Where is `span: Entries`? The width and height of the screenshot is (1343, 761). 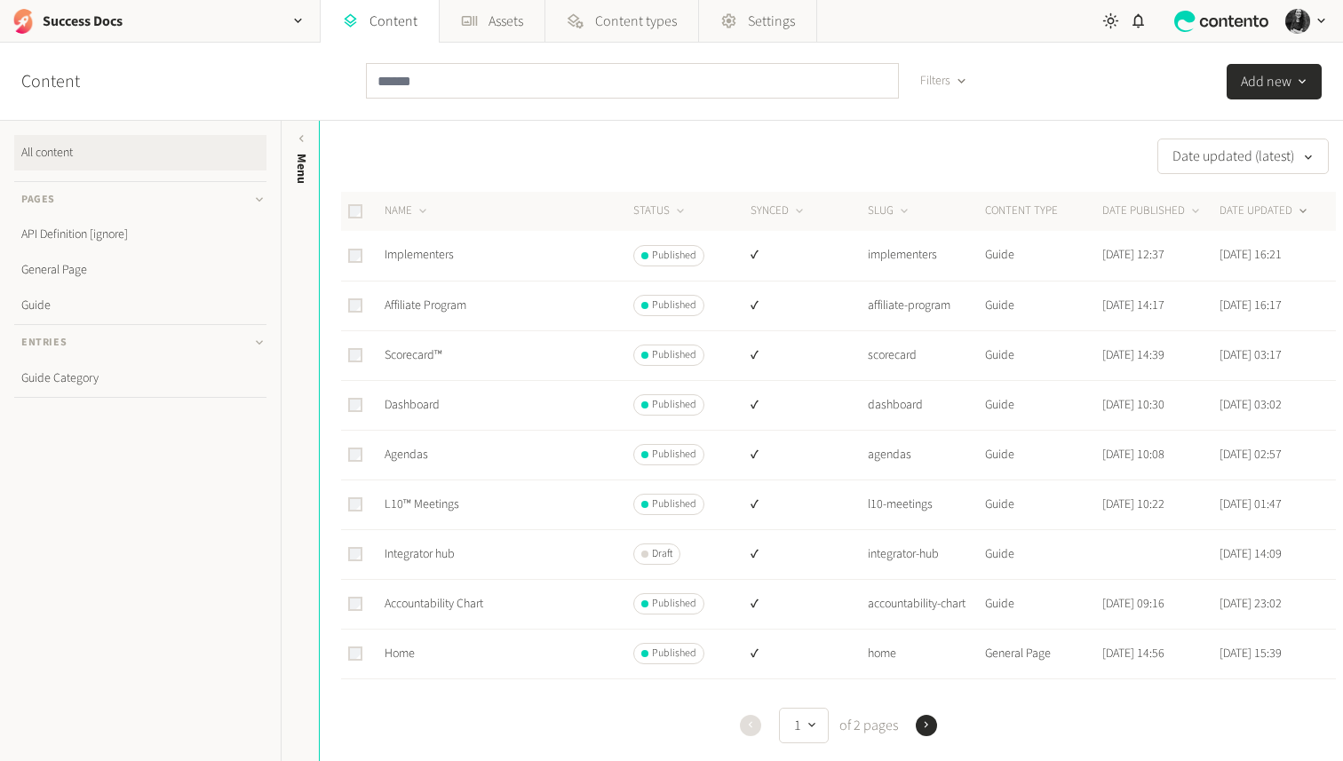 span: Entries is located at coordinates (44, 343).